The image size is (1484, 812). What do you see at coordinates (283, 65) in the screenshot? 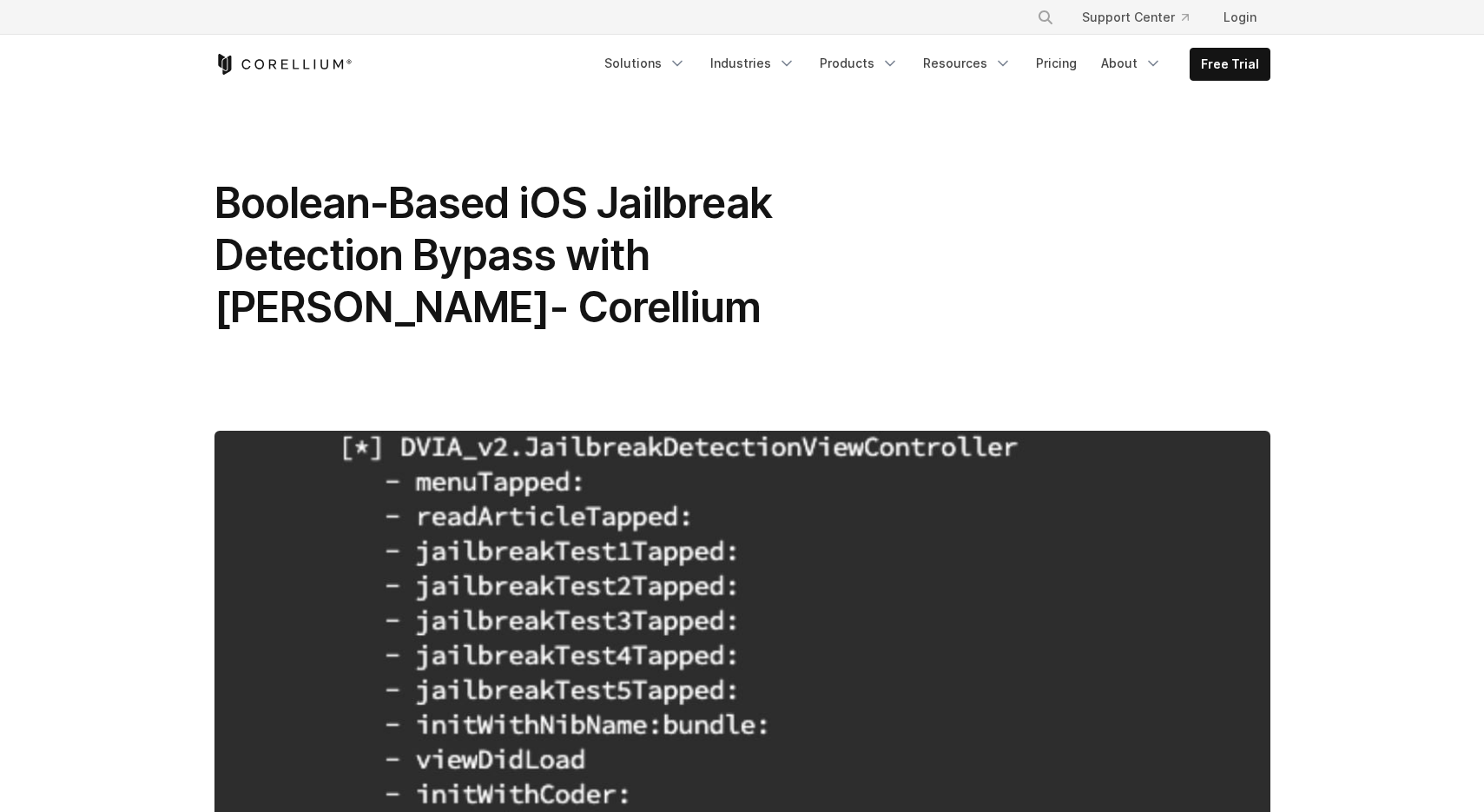
I see `a: Corellium Home` at bounding box center [283, 65].